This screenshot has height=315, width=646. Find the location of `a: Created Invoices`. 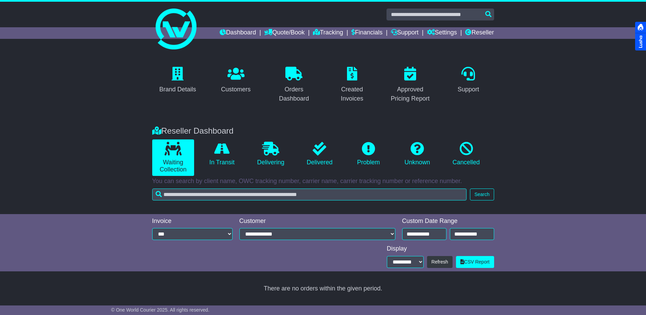

a: Created Invoices is located at coordinates (352, 85).